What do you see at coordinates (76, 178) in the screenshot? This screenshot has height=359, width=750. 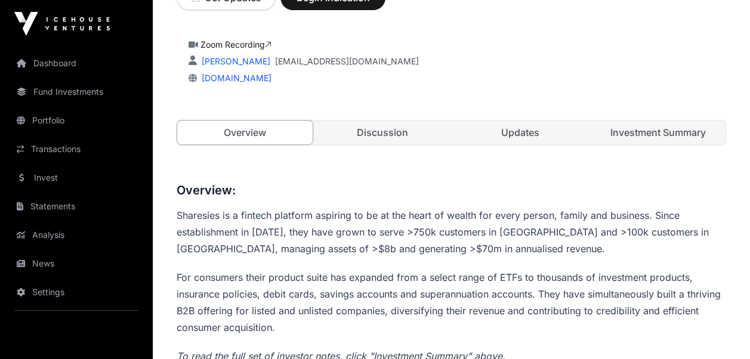 I see `a: Invest` at bounding box center [76, 178].